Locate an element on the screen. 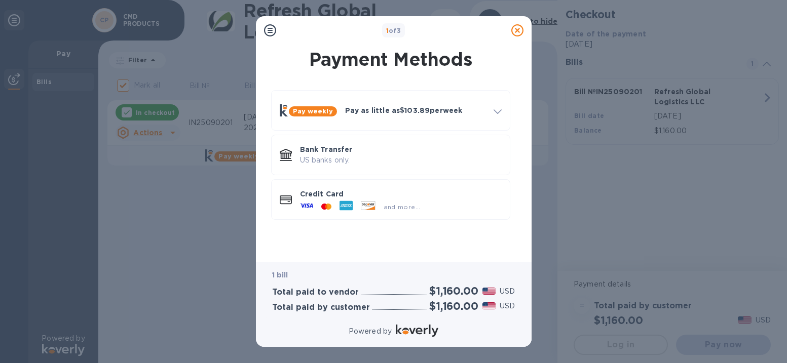 The height and width of the screenshot is (363, 787). h3: Total paid by customer is located at coordinates (321, 307).